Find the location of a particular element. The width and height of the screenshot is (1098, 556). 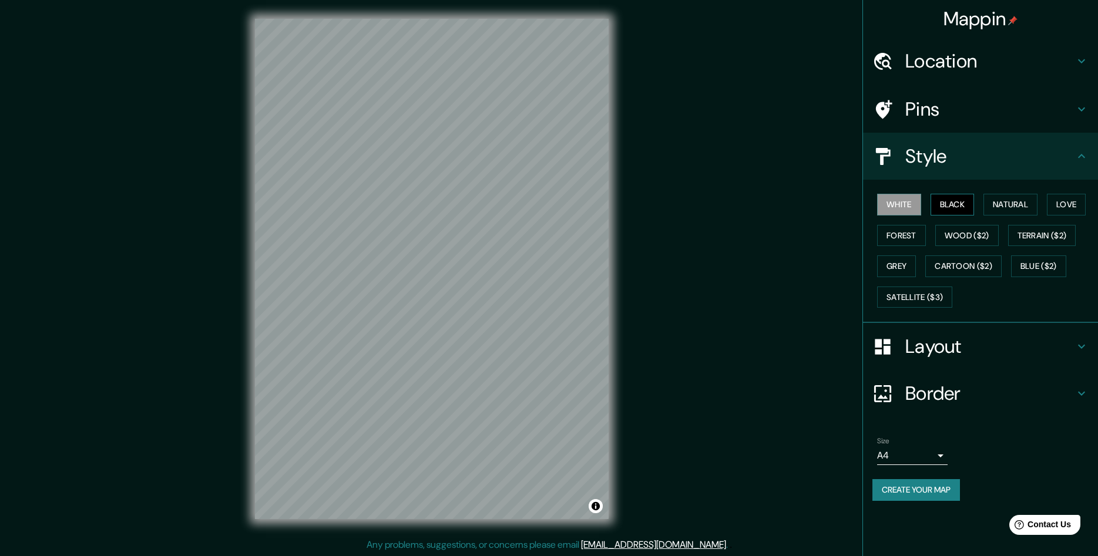

h4: Border is located at coordinates (990, 394).